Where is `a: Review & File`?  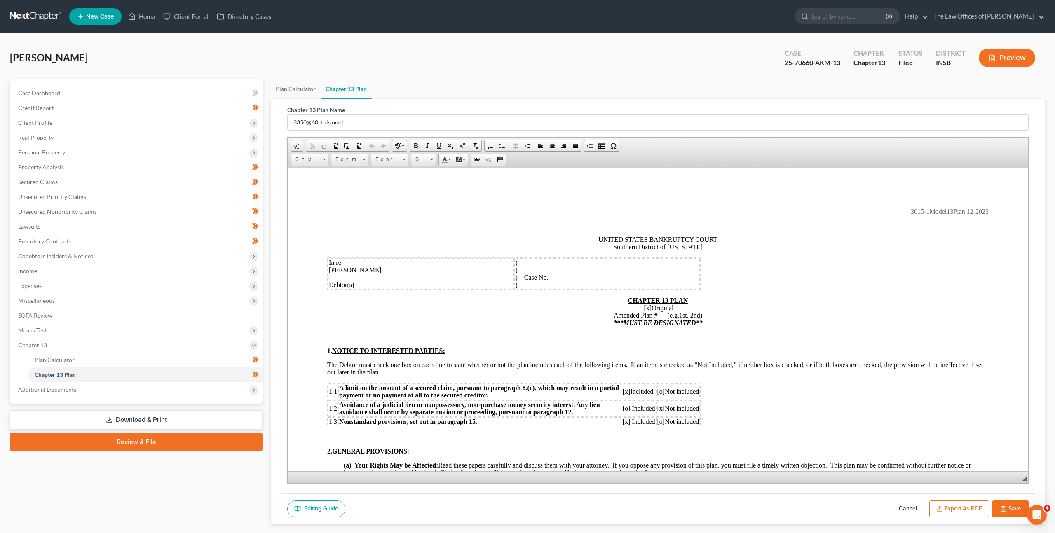
a: Review & File is located at coordinates (136, 442).